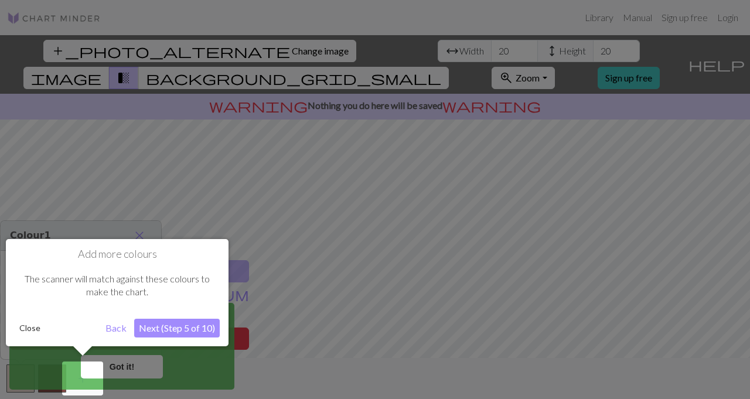 The image size is (750, 399). What do you see at coordinates (116, 328) in the screenshot?
I see `button: Back` at bounding box center [116, 328].